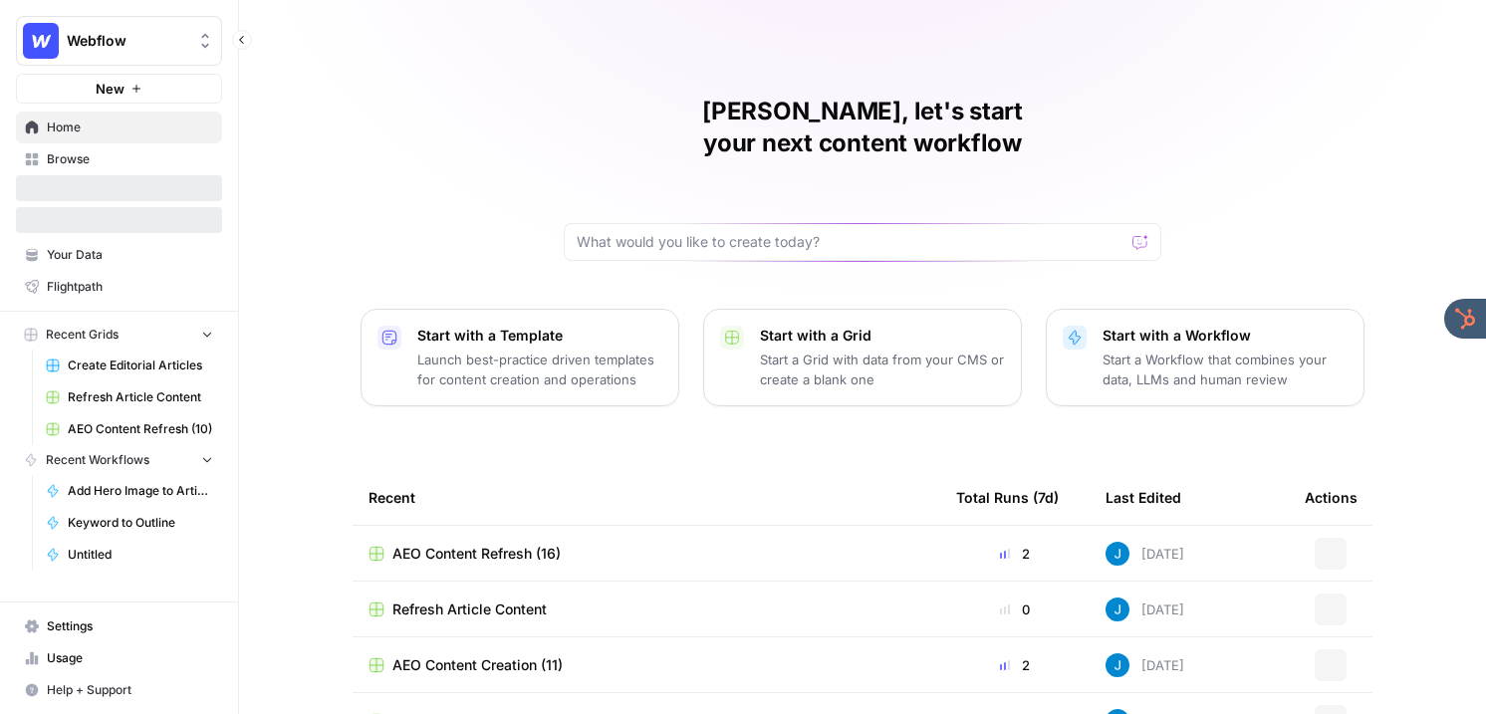 The image size is (1486, 714). Describe the element at coordinates (646, 665) in the screenshot. I see `a: AEO Content Creation (11)` at that location.